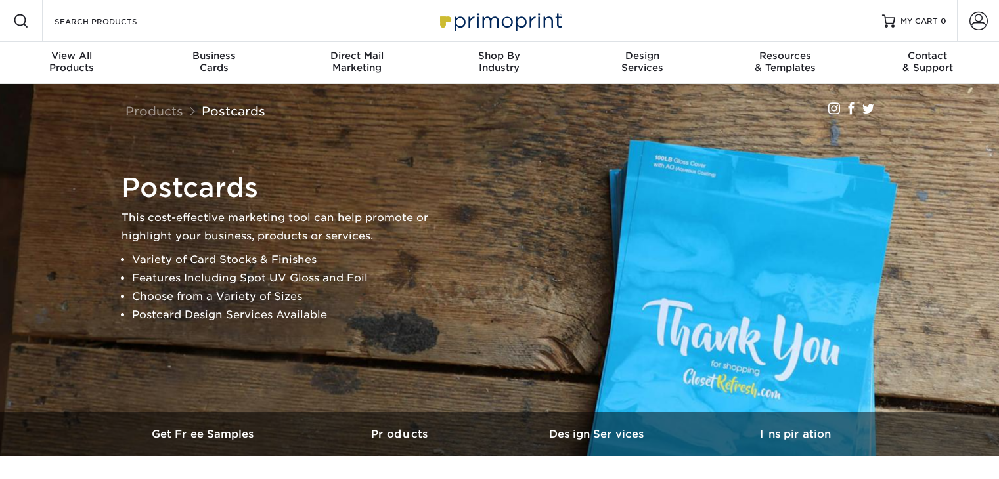 This screenshot has height=479, width=999. What do you see at coordinates (213, 62) in the screenshot?
I see `div: Cards` at bounding box center [213, 62].